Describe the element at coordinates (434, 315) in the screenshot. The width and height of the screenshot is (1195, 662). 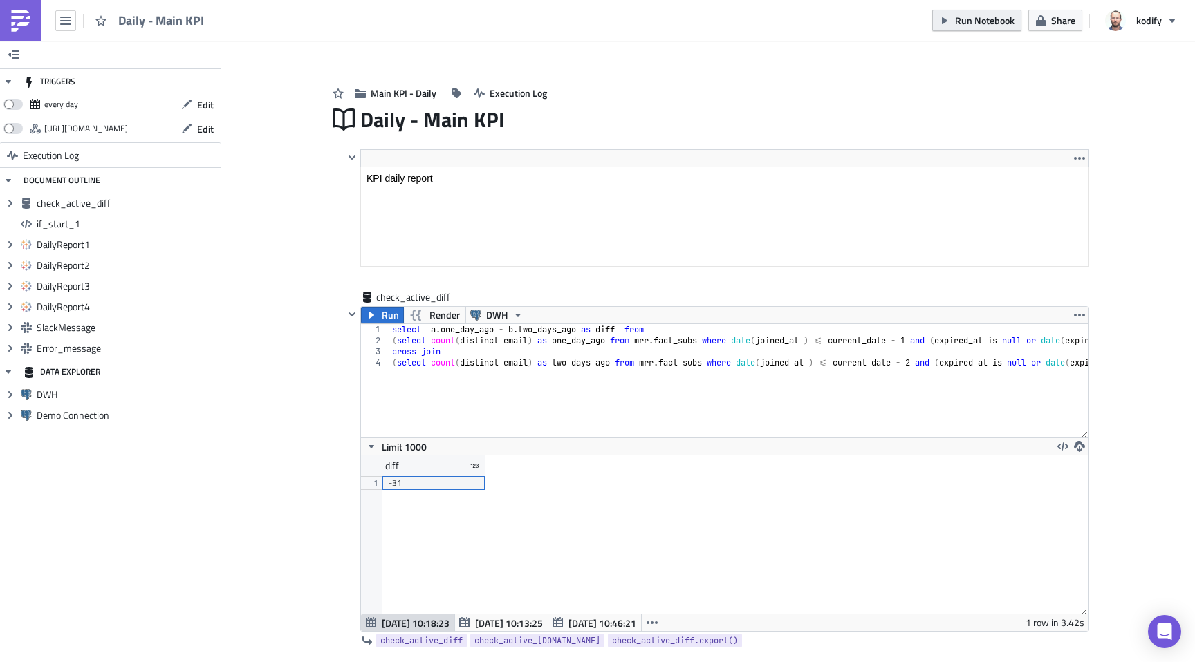
I see `button: Render` at that location.